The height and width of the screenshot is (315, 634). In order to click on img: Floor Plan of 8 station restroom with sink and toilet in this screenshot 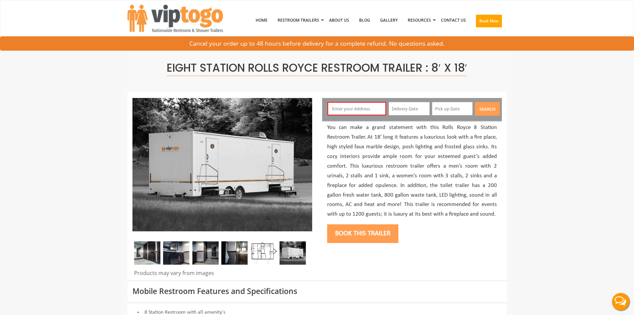, I will do `click(263, 253)`.